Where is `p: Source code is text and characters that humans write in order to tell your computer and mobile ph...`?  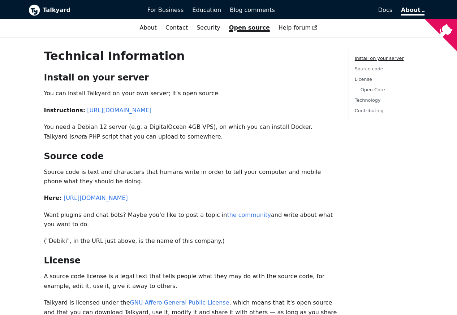 p: Source code is text and characters that humans write in order to tell your computer and mobile ph... is located at coordinates (190, 177).